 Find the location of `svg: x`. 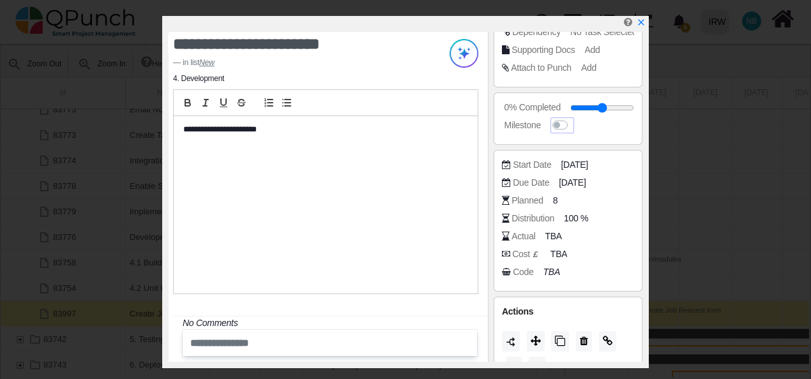

svg: x is located at coordinates (641, 22).